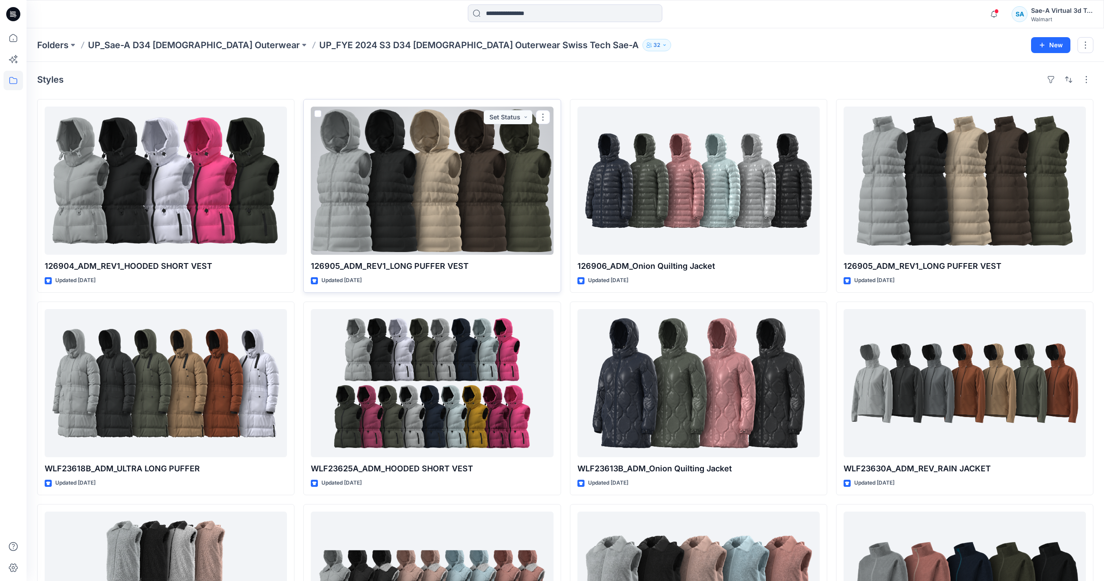  Describe the element at coordinates (1062, 11) in the screenshot. I see `div: Sae-A Virtual 3d Team` at that location.